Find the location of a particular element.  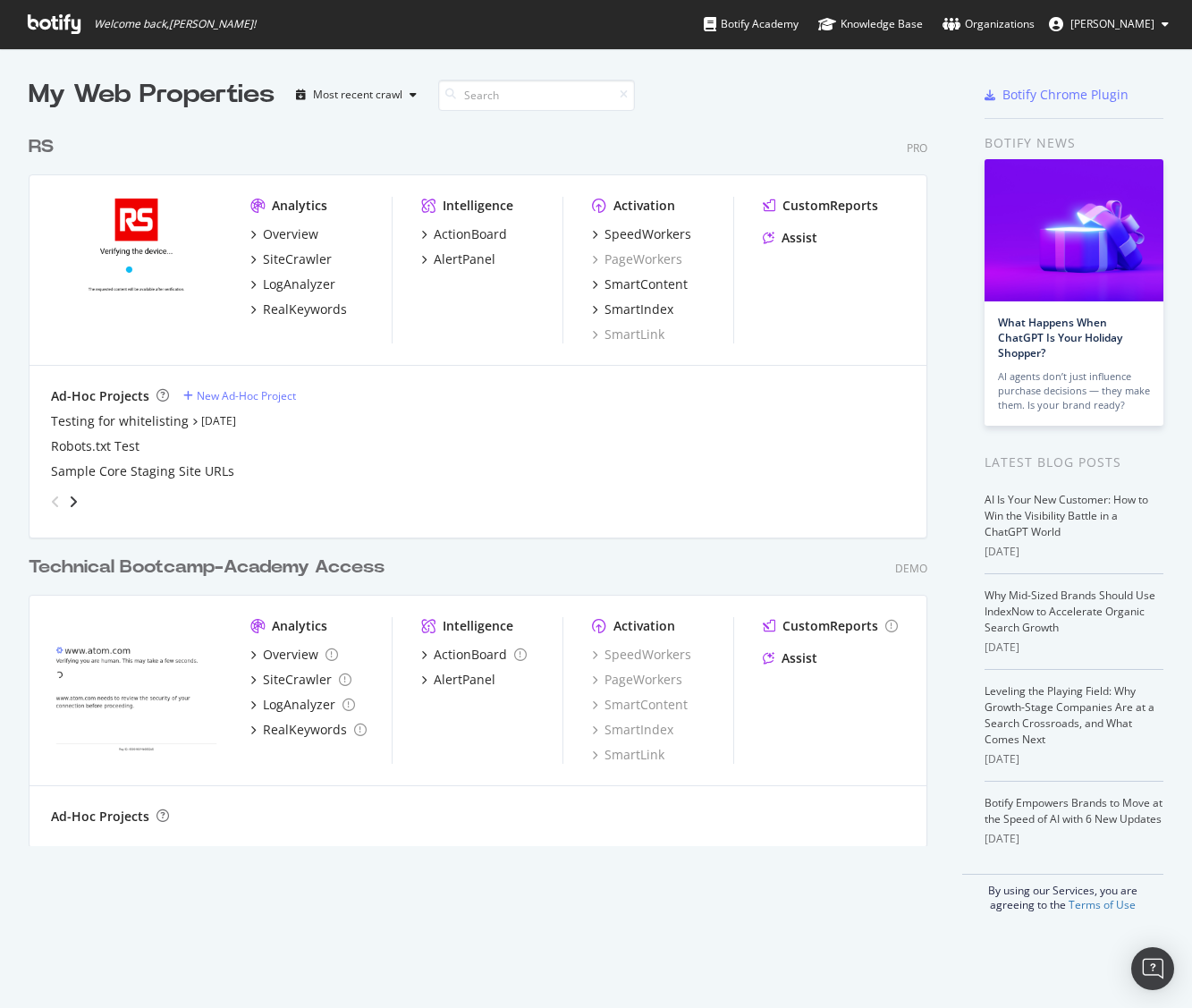

a: Botify Chrome Plugin is located at coordinates (1055, 95).